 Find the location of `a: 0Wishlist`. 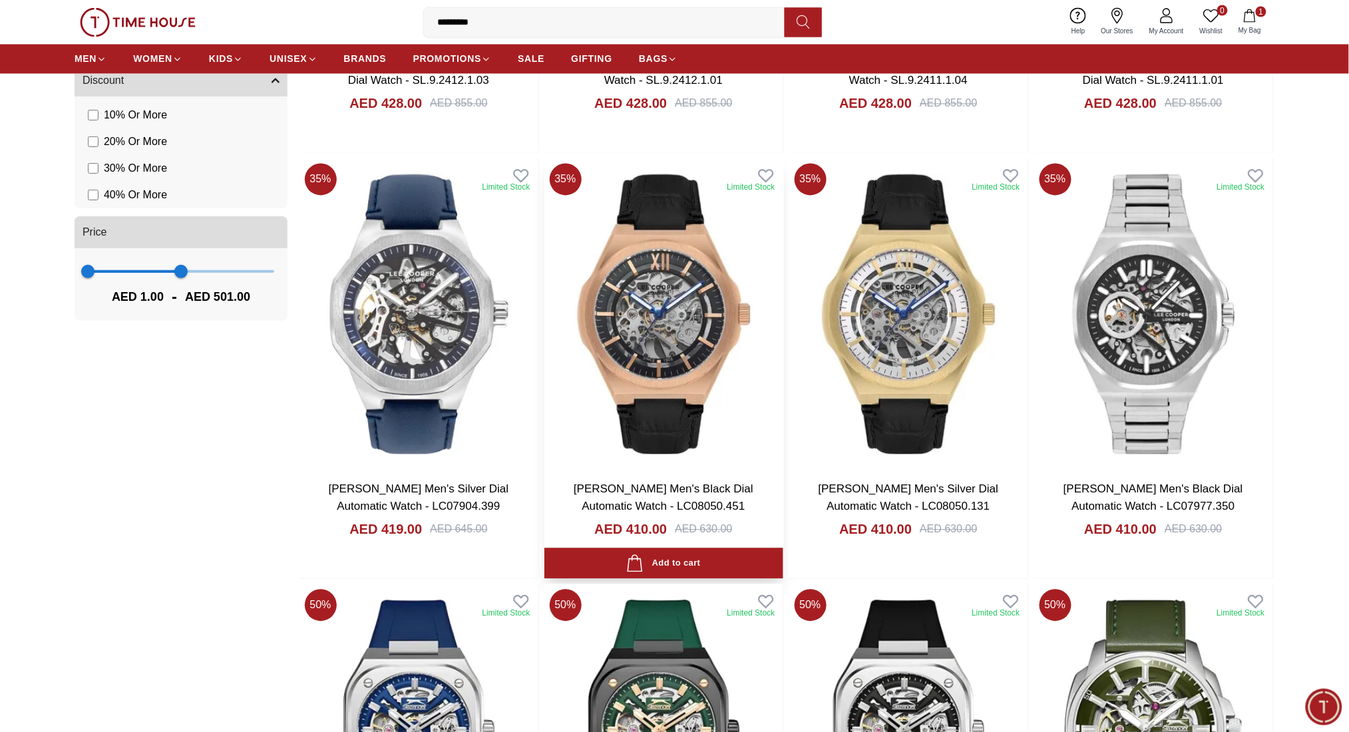

a: 0Wishlist is located at coordinates (1211, 22).